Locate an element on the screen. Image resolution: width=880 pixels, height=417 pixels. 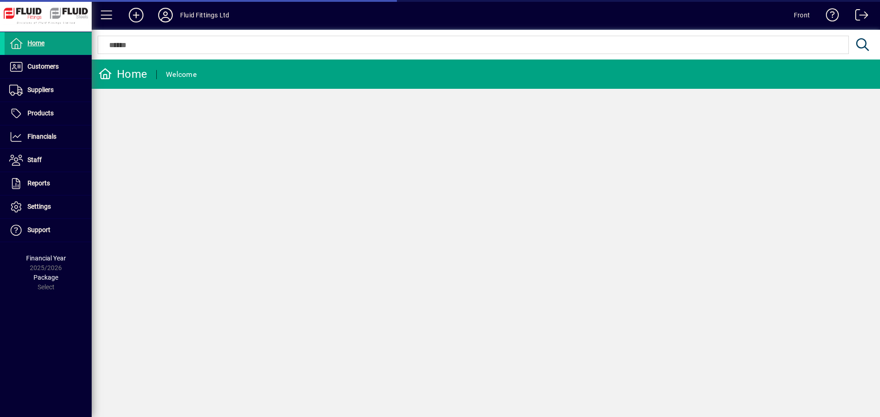
span: Customers is located at coordinates (43, 66).